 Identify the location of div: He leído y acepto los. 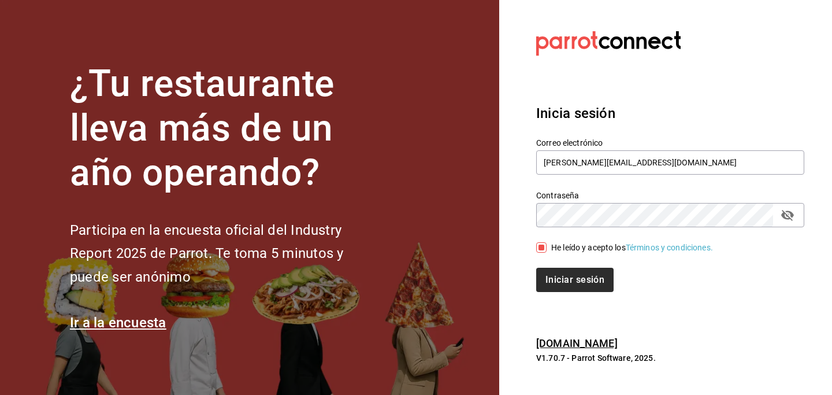
(632, 247).